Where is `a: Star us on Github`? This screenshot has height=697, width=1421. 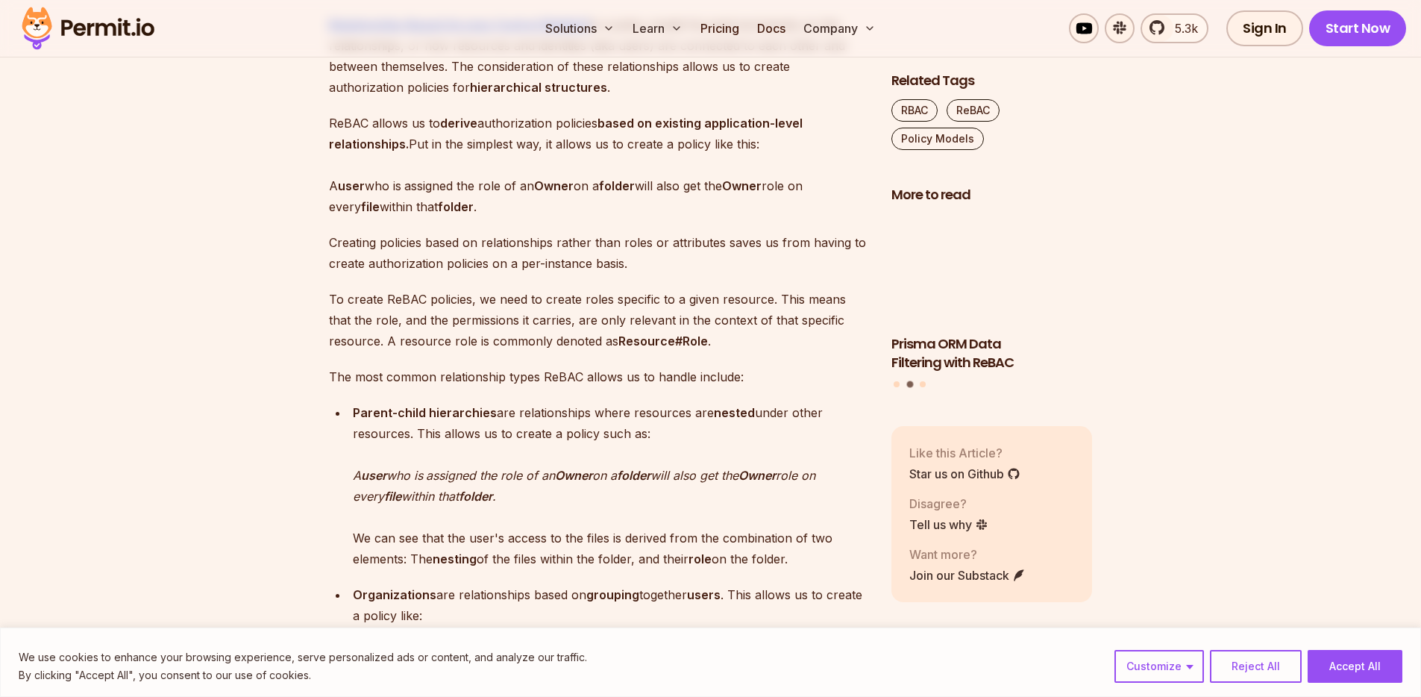
a: Star us on Github is located at coordinates (965, 474).